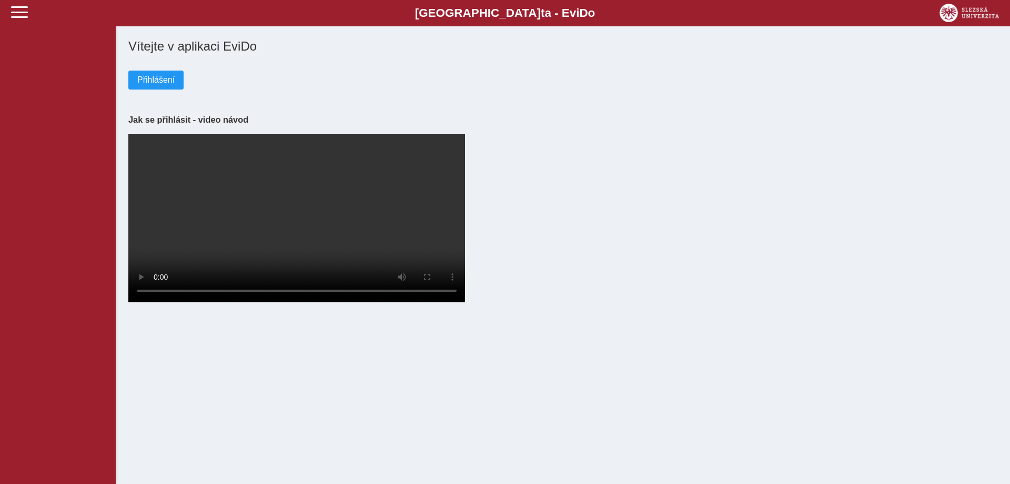 This screenshot has height=484, width=1010. Describe the element at coordinates (156, 80) in the screenshot. I see `button: Přihlášení` at that location.